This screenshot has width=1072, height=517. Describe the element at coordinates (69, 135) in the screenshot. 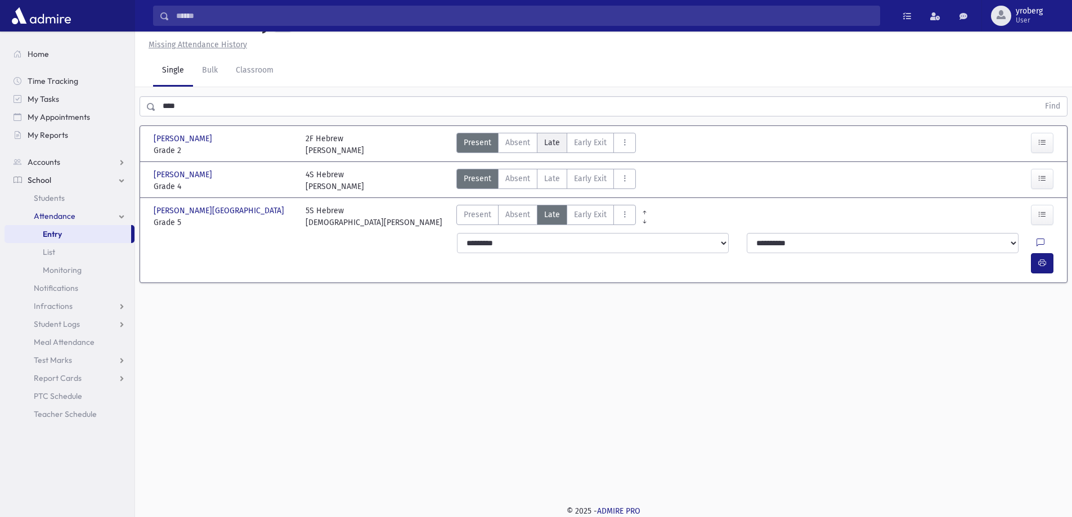

I see `a: My Reports` at that location.